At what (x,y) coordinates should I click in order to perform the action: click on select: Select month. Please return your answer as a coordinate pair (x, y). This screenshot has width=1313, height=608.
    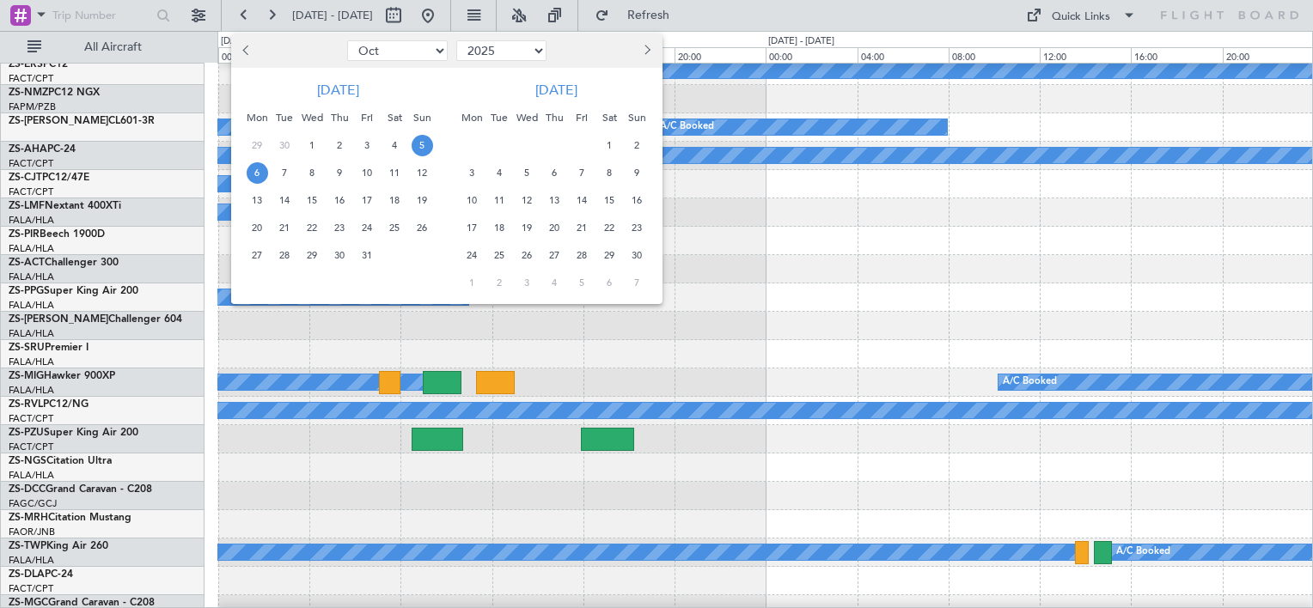
    Looking at the image, I should click on (397, 51).